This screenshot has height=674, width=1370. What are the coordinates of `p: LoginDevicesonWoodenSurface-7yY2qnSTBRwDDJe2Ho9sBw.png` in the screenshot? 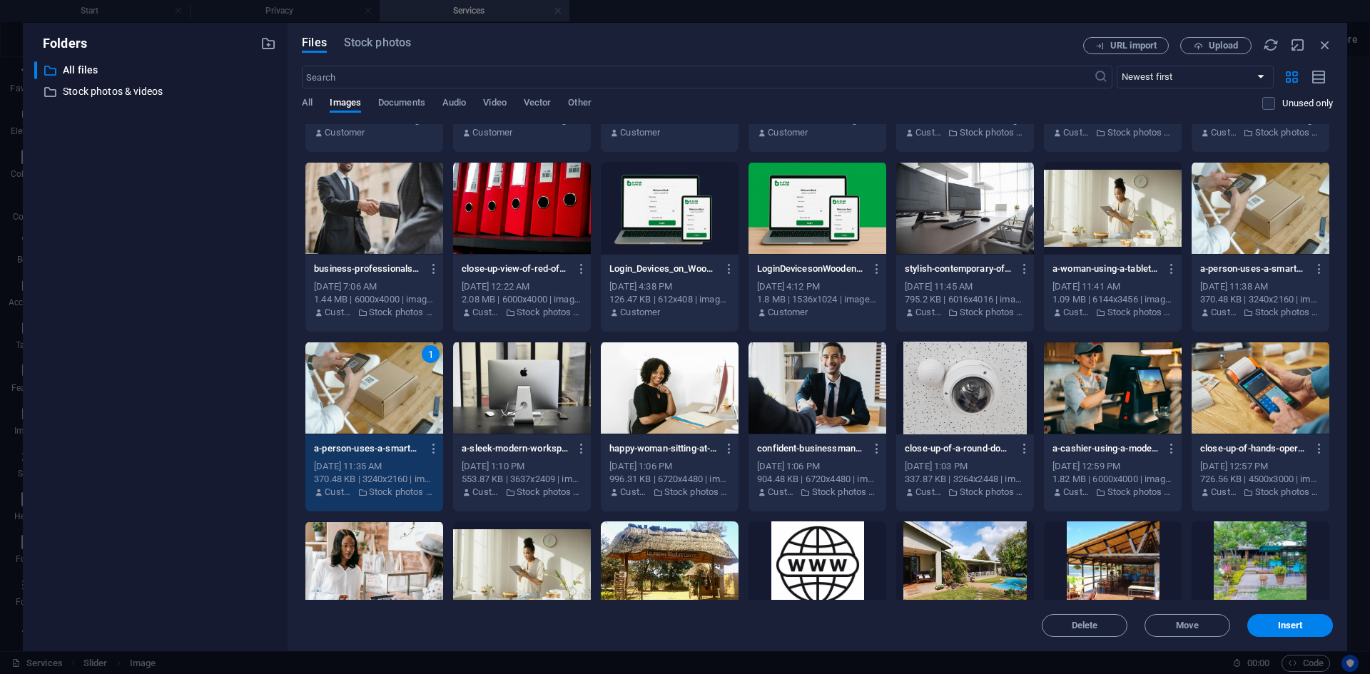 It's located at (810, 269).